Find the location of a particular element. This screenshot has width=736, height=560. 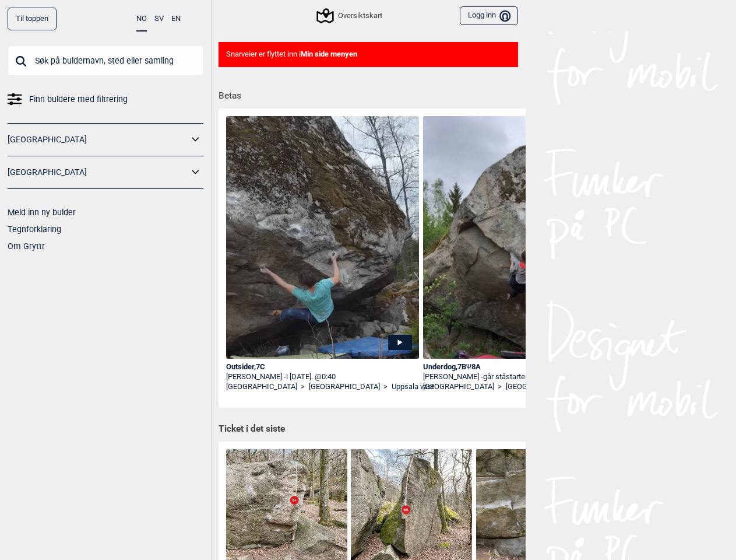

img: Emil pa Outsider is located at coordinates (323, 248).